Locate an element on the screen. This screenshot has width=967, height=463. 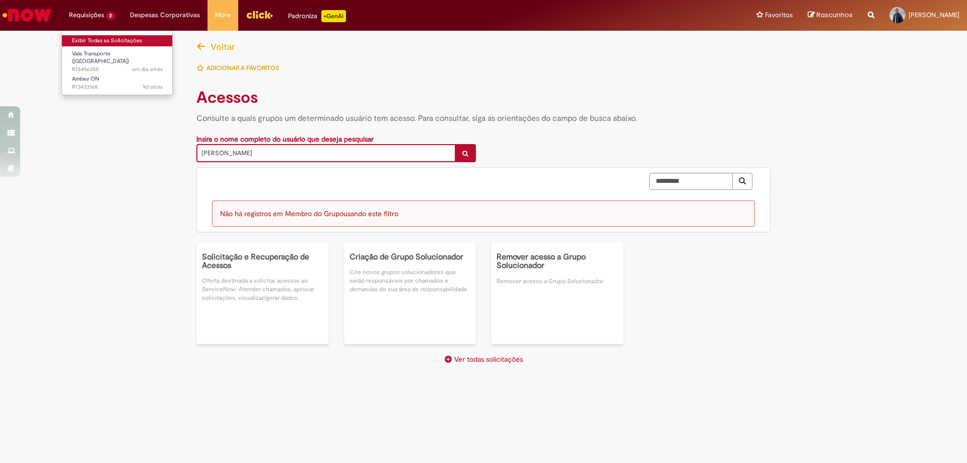
input: Pesquisar is located at coordinates (691, 181).